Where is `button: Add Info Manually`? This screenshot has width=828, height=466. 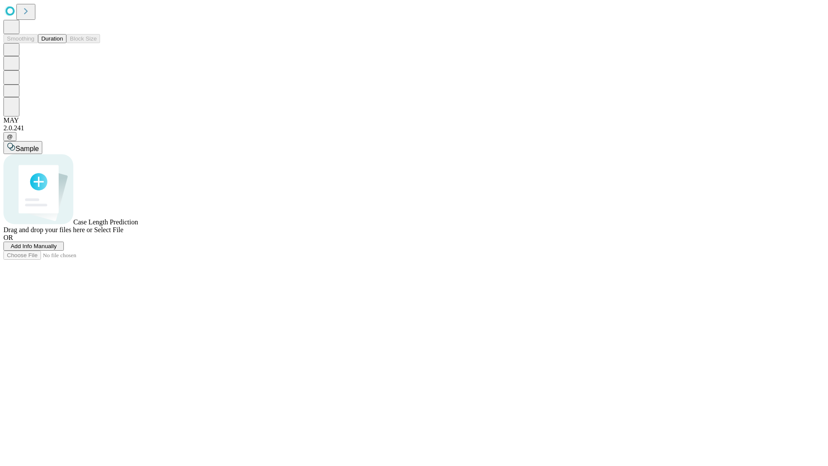 button: Add Info Manually is located at coordinates (34, 246).